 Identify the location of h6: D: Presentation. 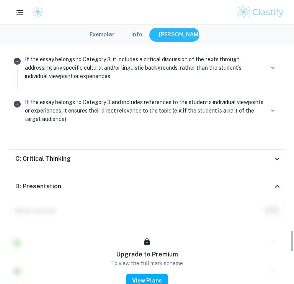
(38, 186).